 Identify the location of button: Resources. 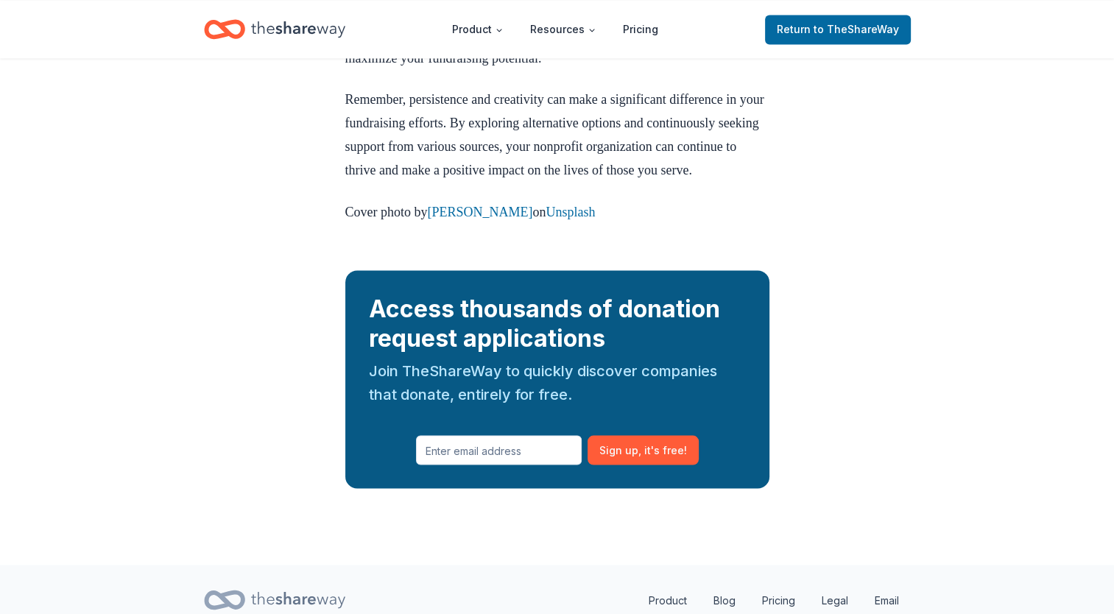
(563, 29).